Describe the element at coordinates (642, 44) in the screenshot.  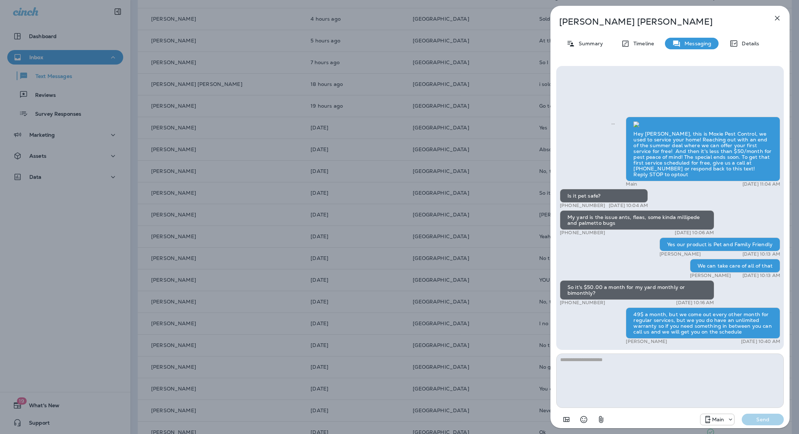
I see `p: Timeline` at that location.